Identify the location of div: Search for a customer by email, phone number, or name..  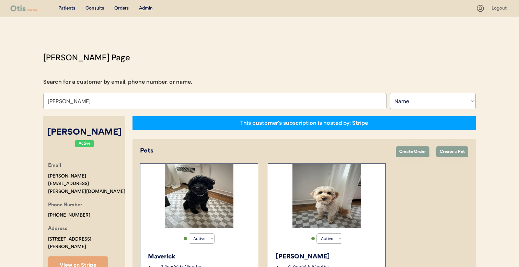
(118, 82).